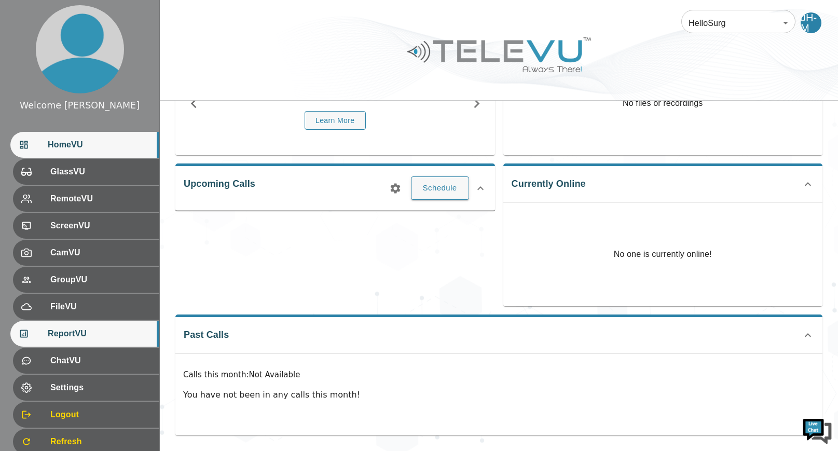  Describe the element at coordinates (101, 172) in the screenshot. I see `span: GlassVU` at that location.